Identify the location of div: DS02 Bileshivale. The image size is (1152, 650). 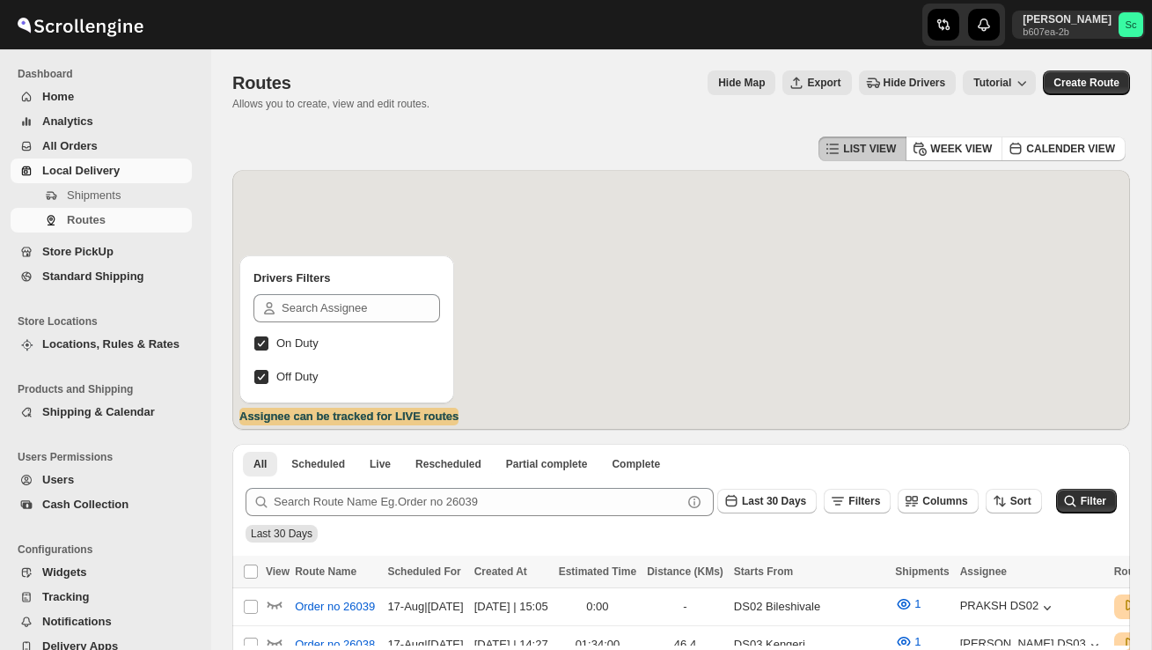
(809, 607).